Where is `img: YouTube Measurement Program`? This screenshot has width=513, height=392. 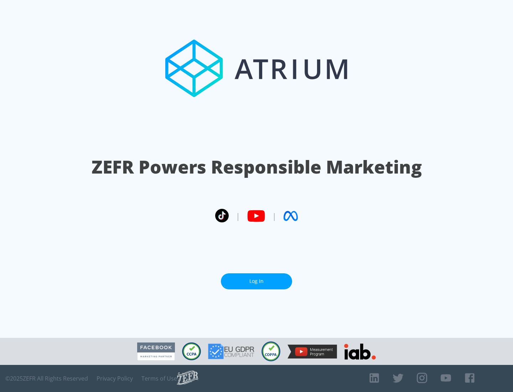
img: YouTube Measurement Program is located at coordinates (312, 351).